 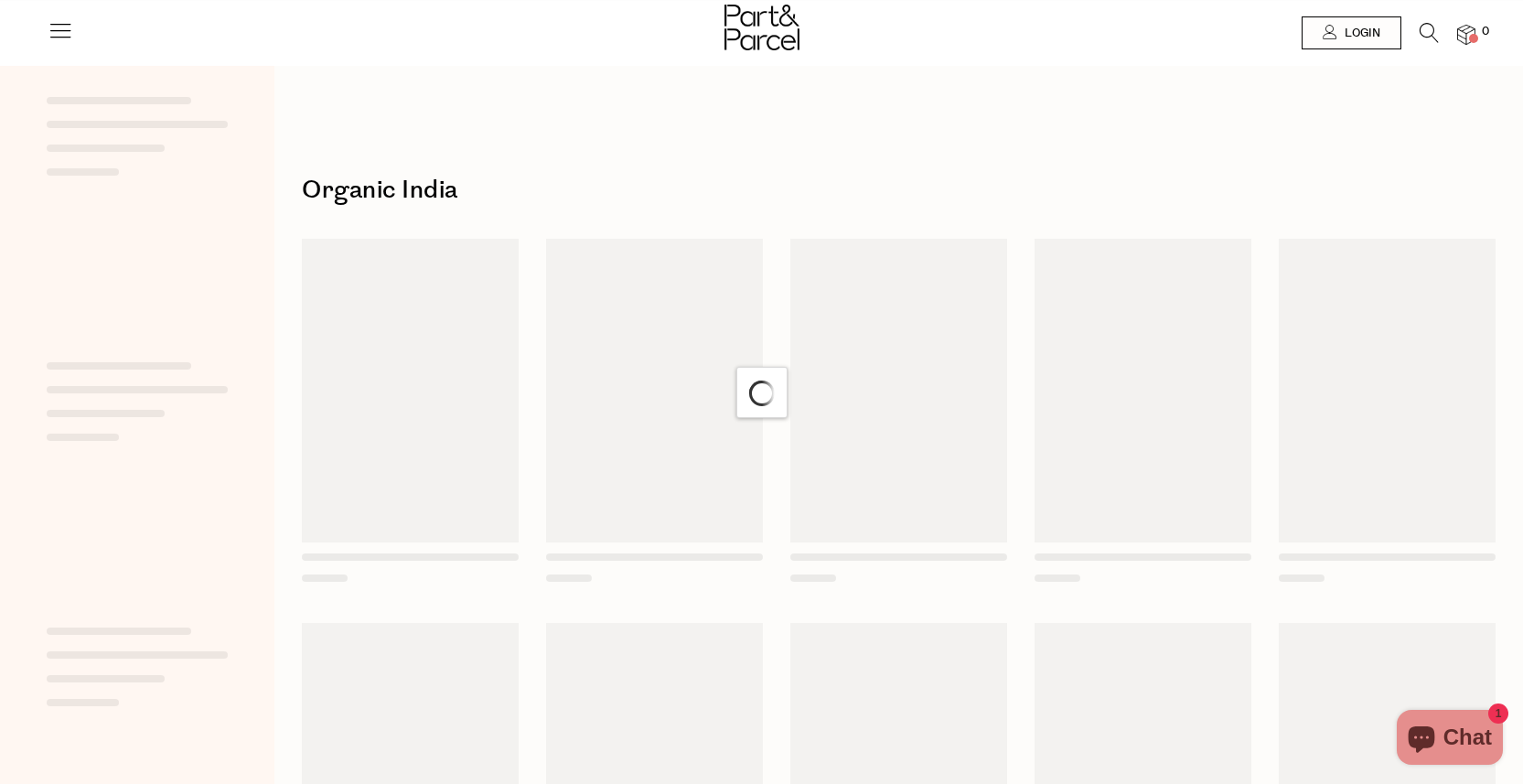 What do you see at coordinates (1351, 33) in the screenshot?
I see `a: Login` at bounding box center [1351, 33].